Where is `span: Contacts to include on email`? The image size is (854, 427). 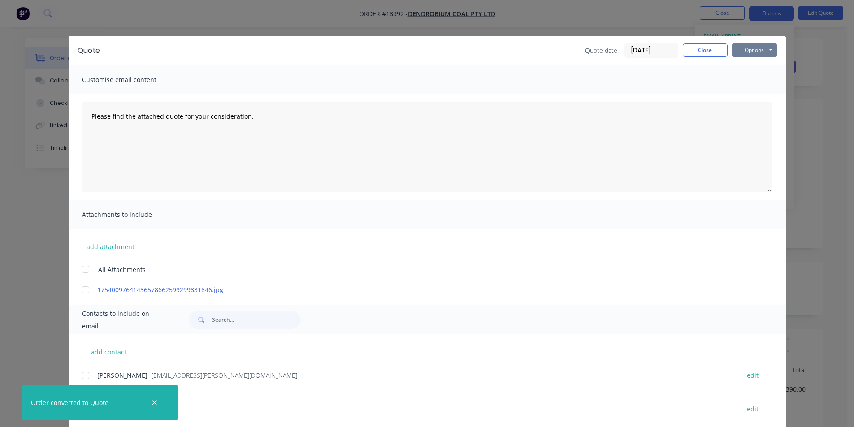 span: Contacts to include on email is located at coordinates (124, 320).